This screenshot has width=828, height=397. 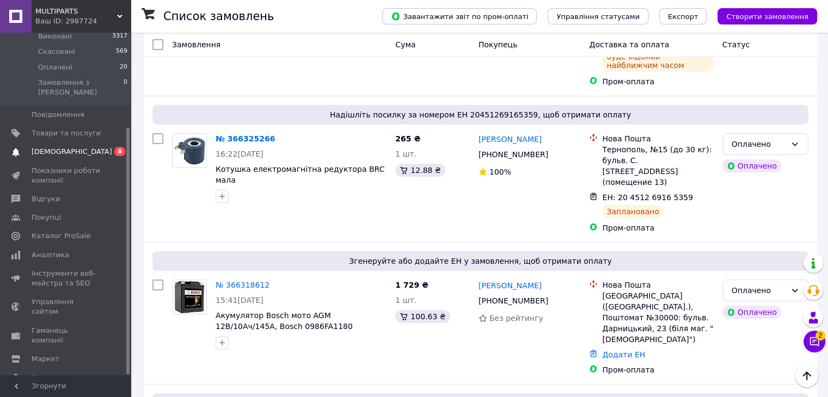 What do you see at coordinates (480, 115) in the screenshot?
I see `span: Надішліть посилку за номером ЕН 20451269165359, щоб отримати оплату` at bounding box center [480, 115].